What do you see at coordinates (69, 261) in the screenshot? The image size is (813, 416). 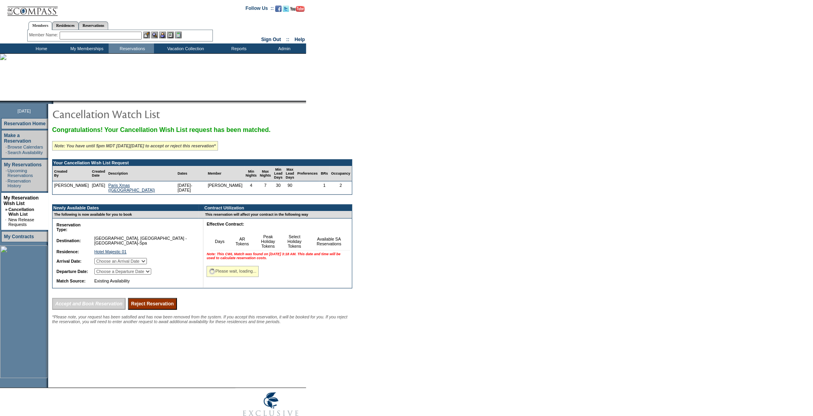 I see `b: Arrival Date:` at bounding box center [69, 261].